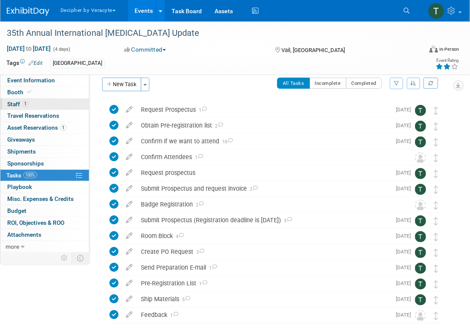 Image resolution: width=470 pixels, height=334 pixels. What do you see at coordinates (424, 51) in the screenshot?
I see `div: Event Format` at bounding box center [424, 51].